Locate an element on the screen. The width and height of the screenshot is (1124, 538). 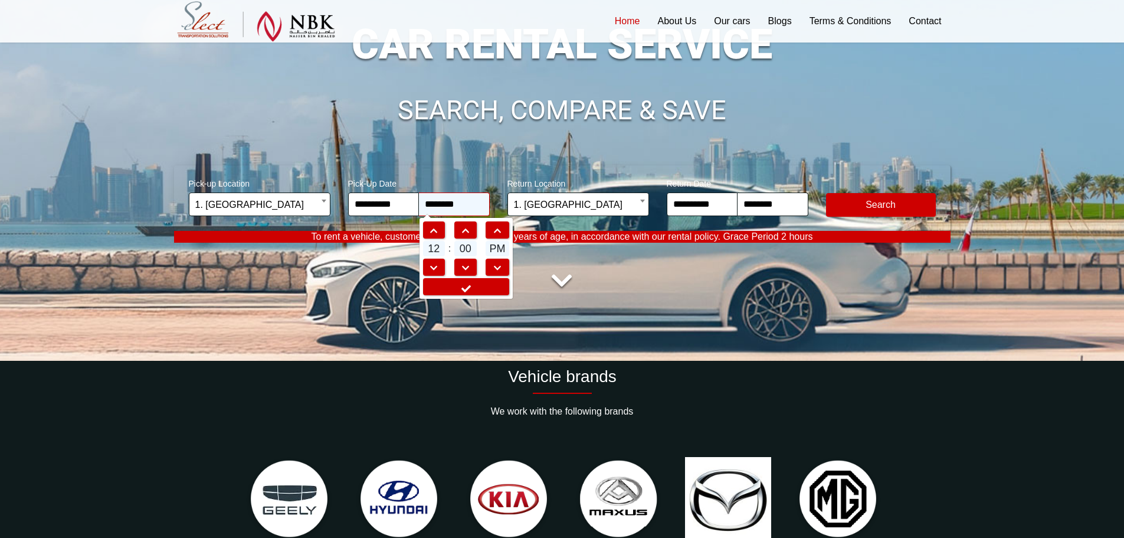
span: Pick-up Location is located at coordinates (260, 182).